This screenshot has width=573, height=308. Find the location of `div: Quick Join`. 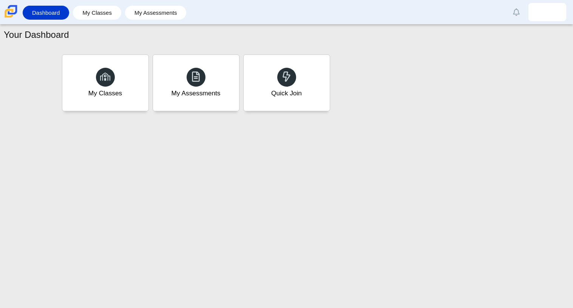

div: Quick Join is located at coordinates (286, 93).